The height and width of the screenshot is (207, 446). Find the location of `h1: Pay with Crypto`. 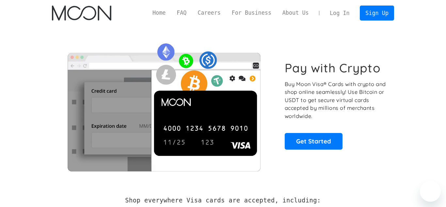

h1: Pay with Crypto is located at coordinates (332, 68).